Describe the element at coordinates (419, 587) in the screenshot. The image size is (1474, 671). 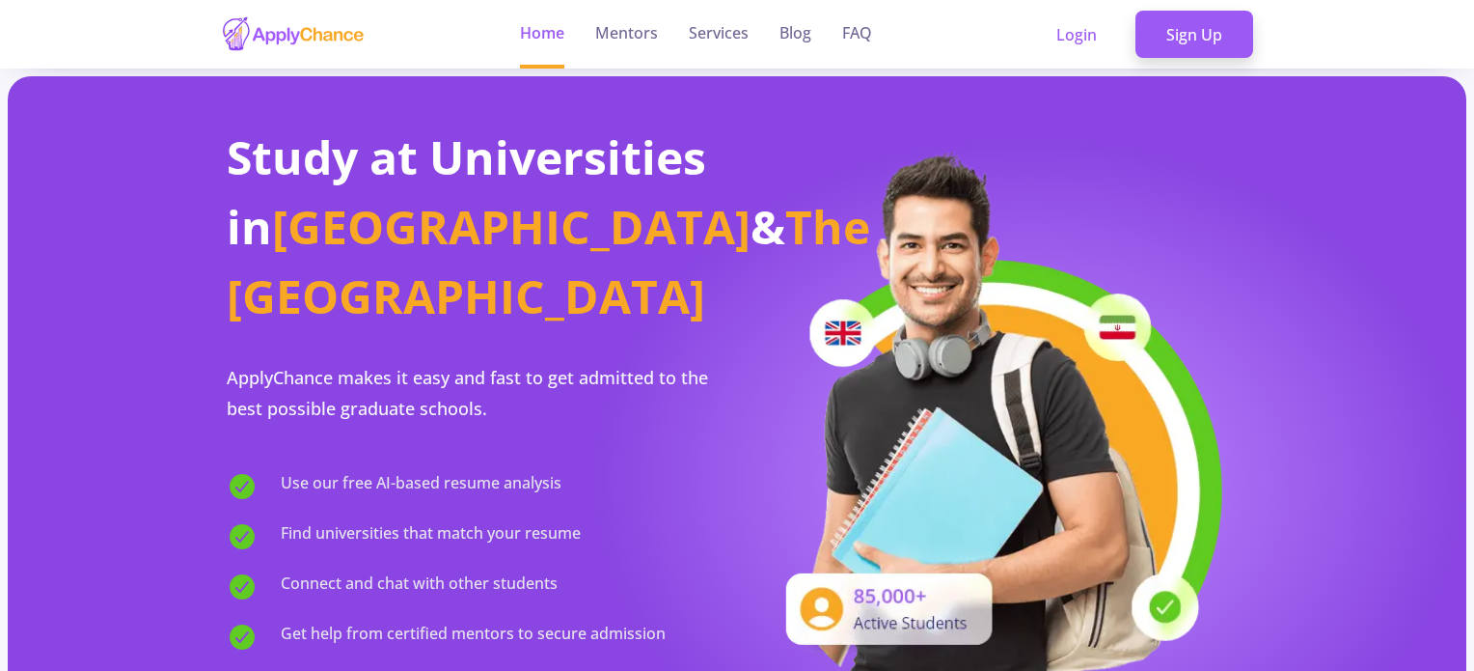
I see `span: Connect and chat with other students` at that location.